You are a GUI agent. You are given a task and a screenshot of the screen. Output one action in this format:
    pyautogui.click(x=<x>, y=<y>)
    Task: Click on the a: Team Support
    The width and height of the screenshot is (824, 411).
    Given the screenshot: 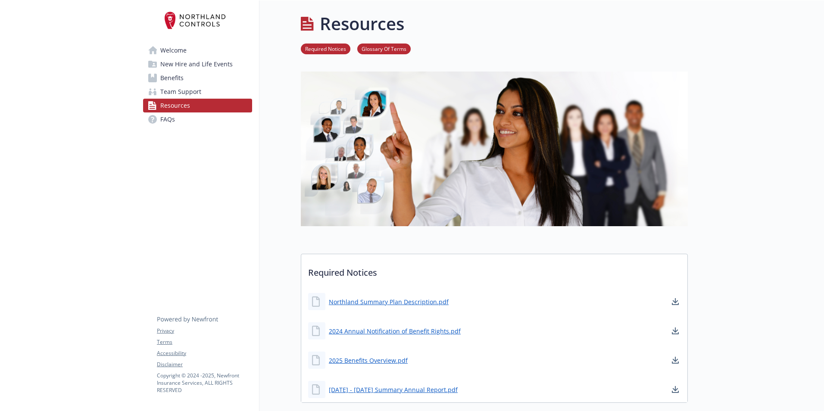 What is the action you would take?
    pyautogui.click(x=197, y=92)
    